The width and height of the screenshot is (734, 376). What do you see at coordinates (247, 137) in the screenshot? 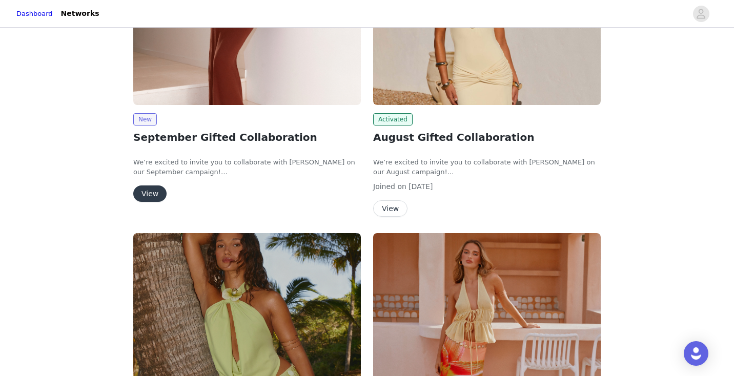
I see `h2: September Gifted Collaboration` at bounding box center [247, 137].